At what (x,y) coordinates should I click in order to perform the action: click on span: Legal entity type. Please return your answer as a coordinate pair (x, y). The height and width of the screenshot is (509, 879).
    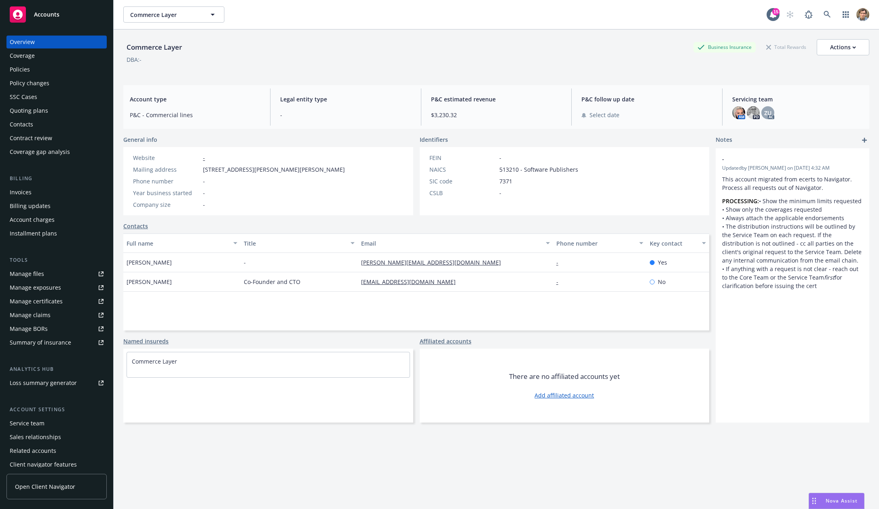
    Looking at the image, I should click on (345, 99).